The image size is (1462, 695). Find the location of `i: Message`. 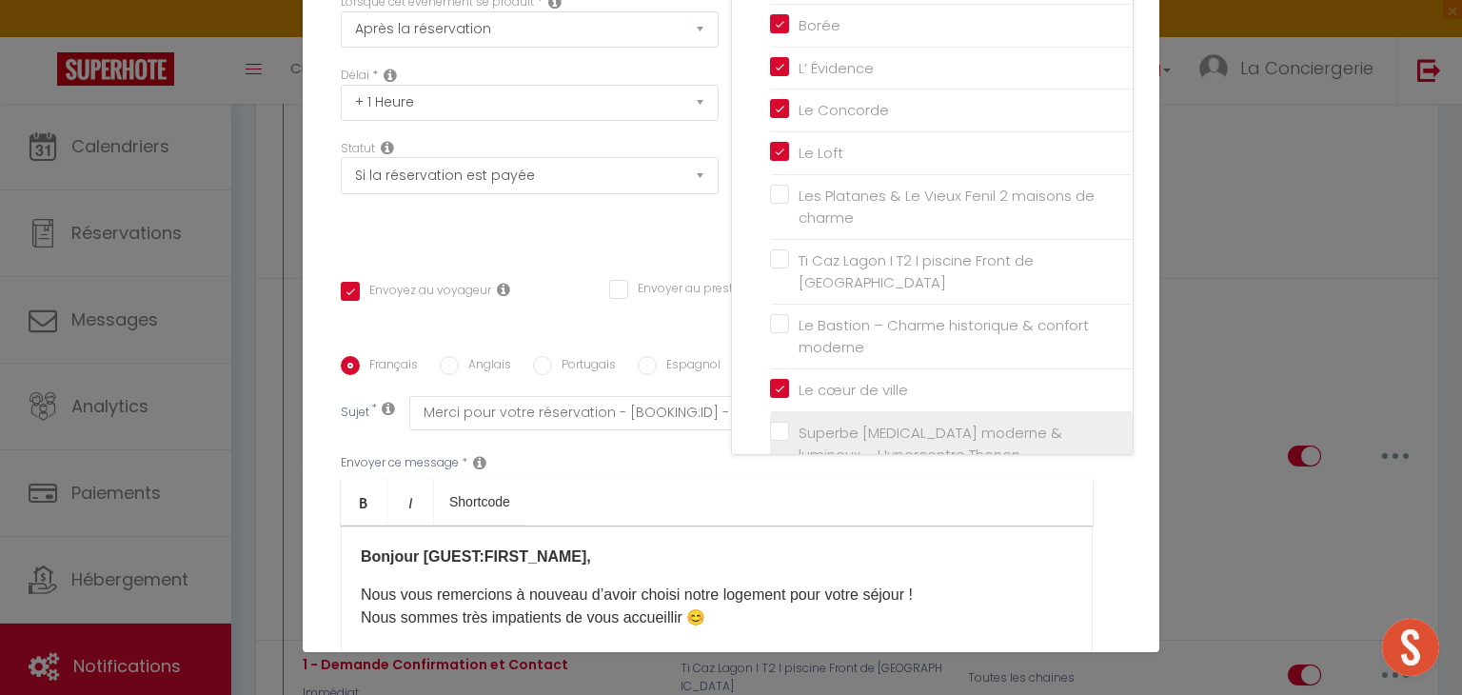

i: Message is located at coordinates (480, 463).